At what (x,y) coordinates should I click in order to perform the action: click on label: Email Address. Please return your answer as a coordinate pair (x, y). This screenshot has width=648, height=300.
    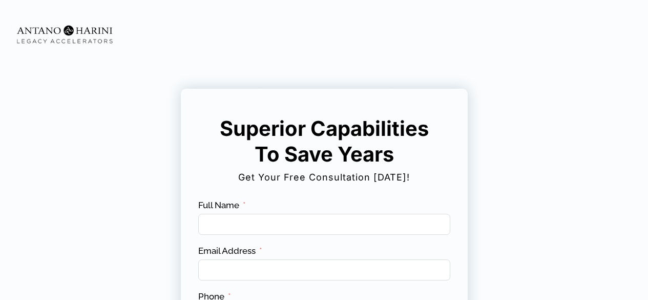
    Looking at the image, I should click on (230, 251).